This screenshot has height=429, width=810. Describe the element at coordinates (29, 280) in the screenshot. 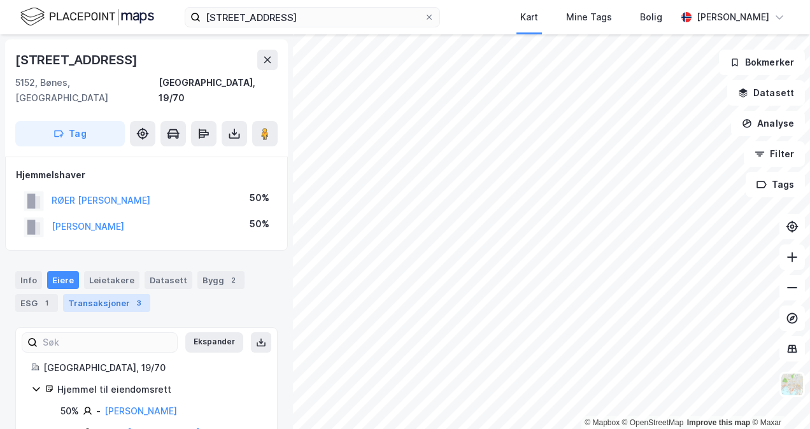

I see `div: Info` at that location.